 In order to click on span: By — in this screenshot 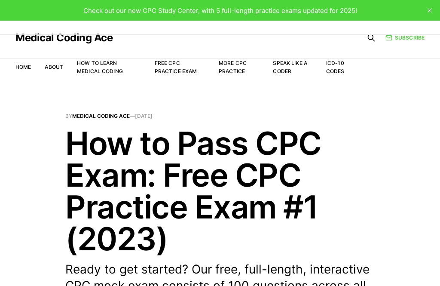, I will do `click(220, 116)`.